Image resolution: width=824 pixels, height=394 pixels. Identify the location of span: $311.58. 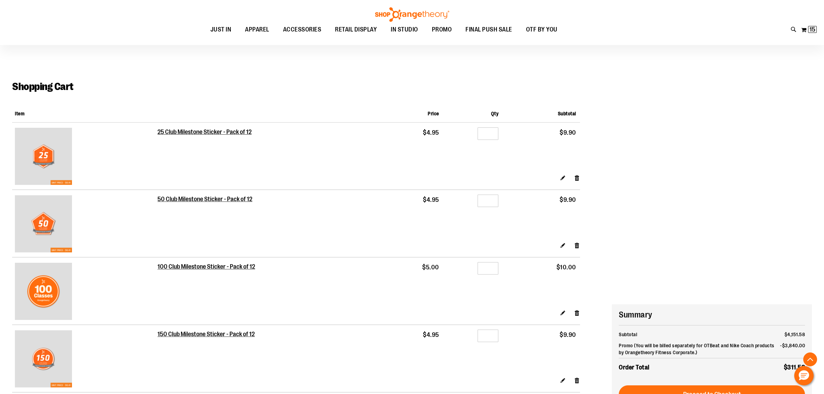
(795, 367).